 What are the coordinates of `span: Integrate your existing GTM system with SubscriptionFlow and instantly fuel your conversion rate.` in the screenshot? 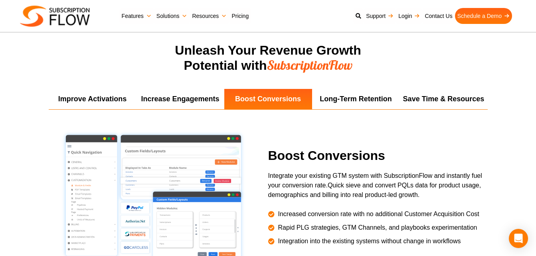 It's located at (375, 180).